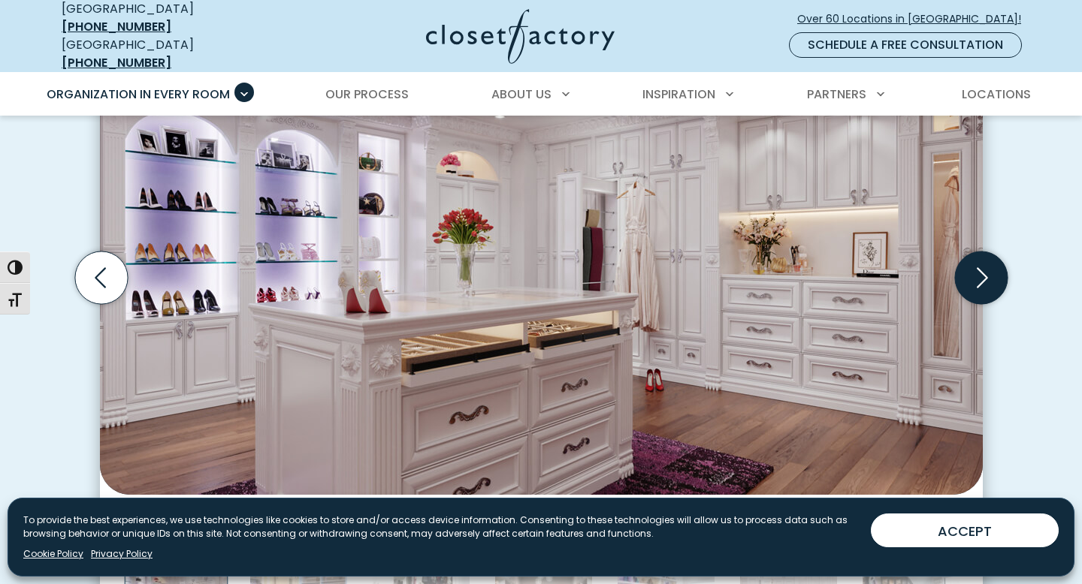  What do you see at coordinates (905, 45) in the screenshot?
I see `a: Schedule a Free Consultation` at bounding box center [905, 45].